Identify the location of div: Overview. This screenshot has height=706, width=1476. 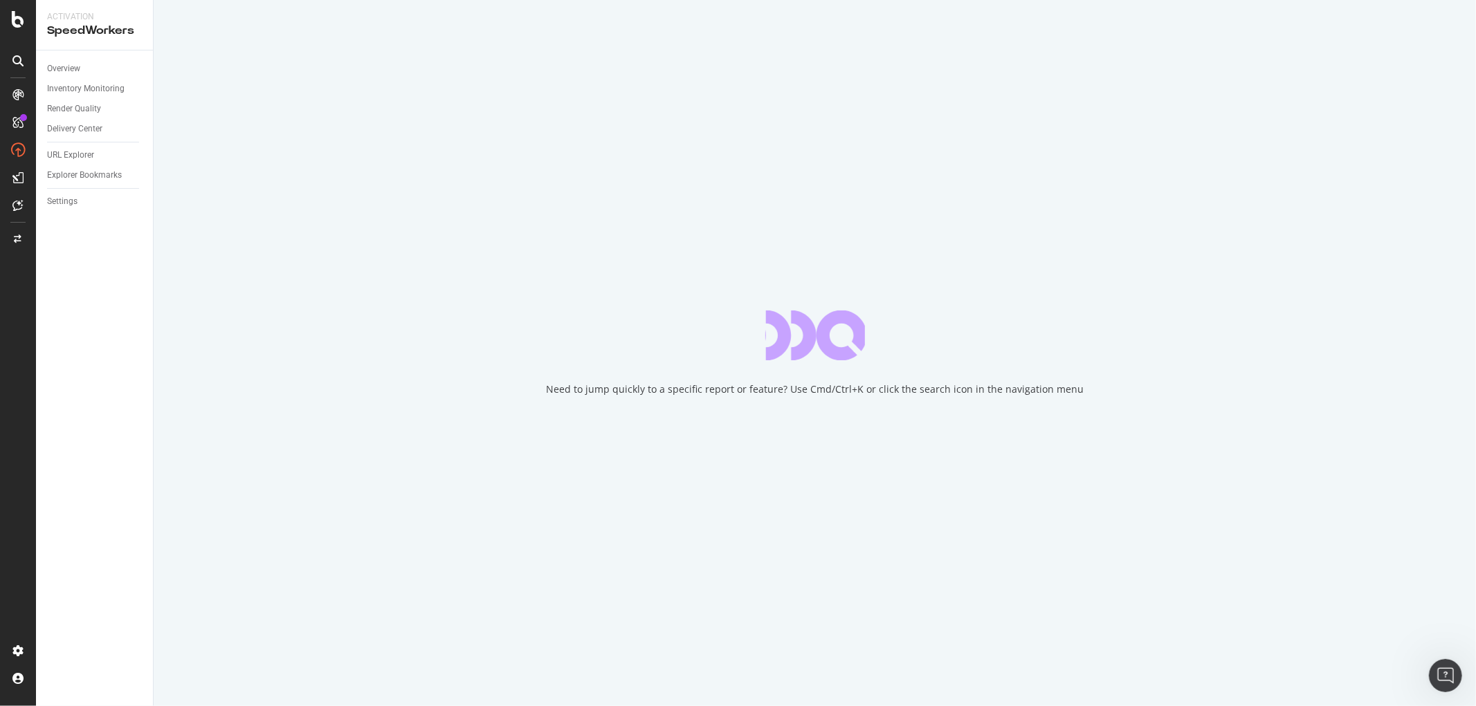
(64, 68).